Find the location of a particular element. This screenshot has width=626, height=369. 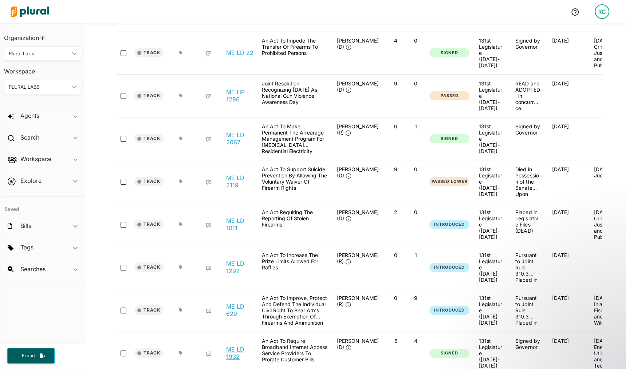

div: An Act Requiring The Reporting Of Stolen Firearms is located at coordinates (294, 225).